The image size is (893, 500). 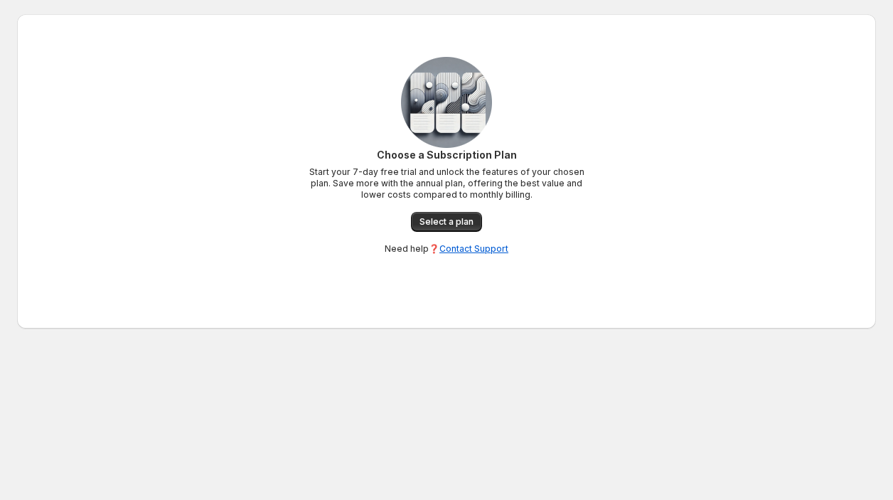 What do you see at coordinates (447, 155) in the screenshot?
I see `p: Choose a Subscription Plan` at bounding box center [447, 155].